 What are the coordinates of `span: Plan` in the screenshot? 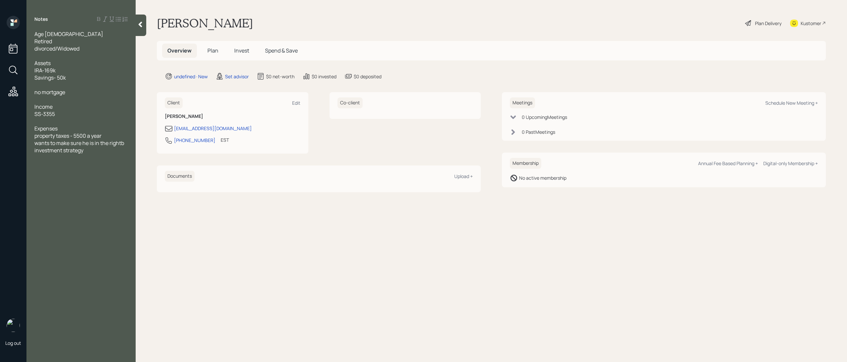 It's located at (213, 51).